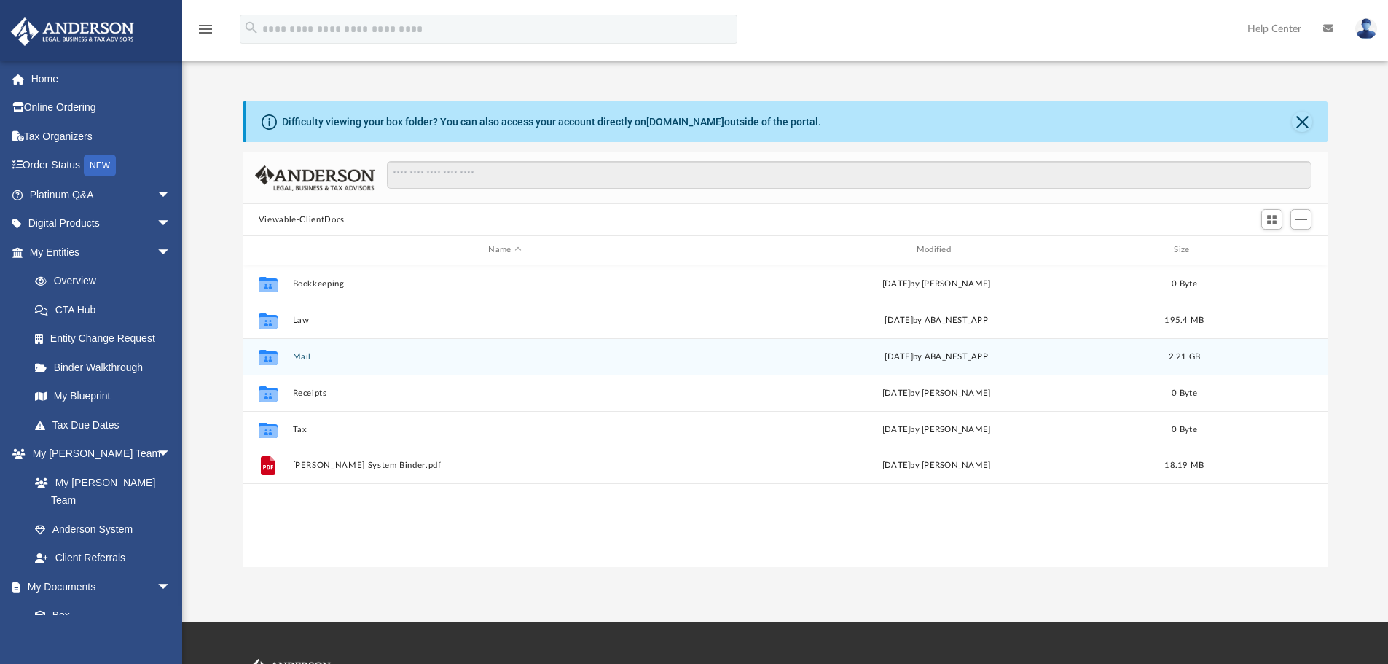 Image resolution: width=1388 pixels, height=664 pixels. Describe the element at coordinates (205, 29) in the screenshot. I see `i: menu` at that location.